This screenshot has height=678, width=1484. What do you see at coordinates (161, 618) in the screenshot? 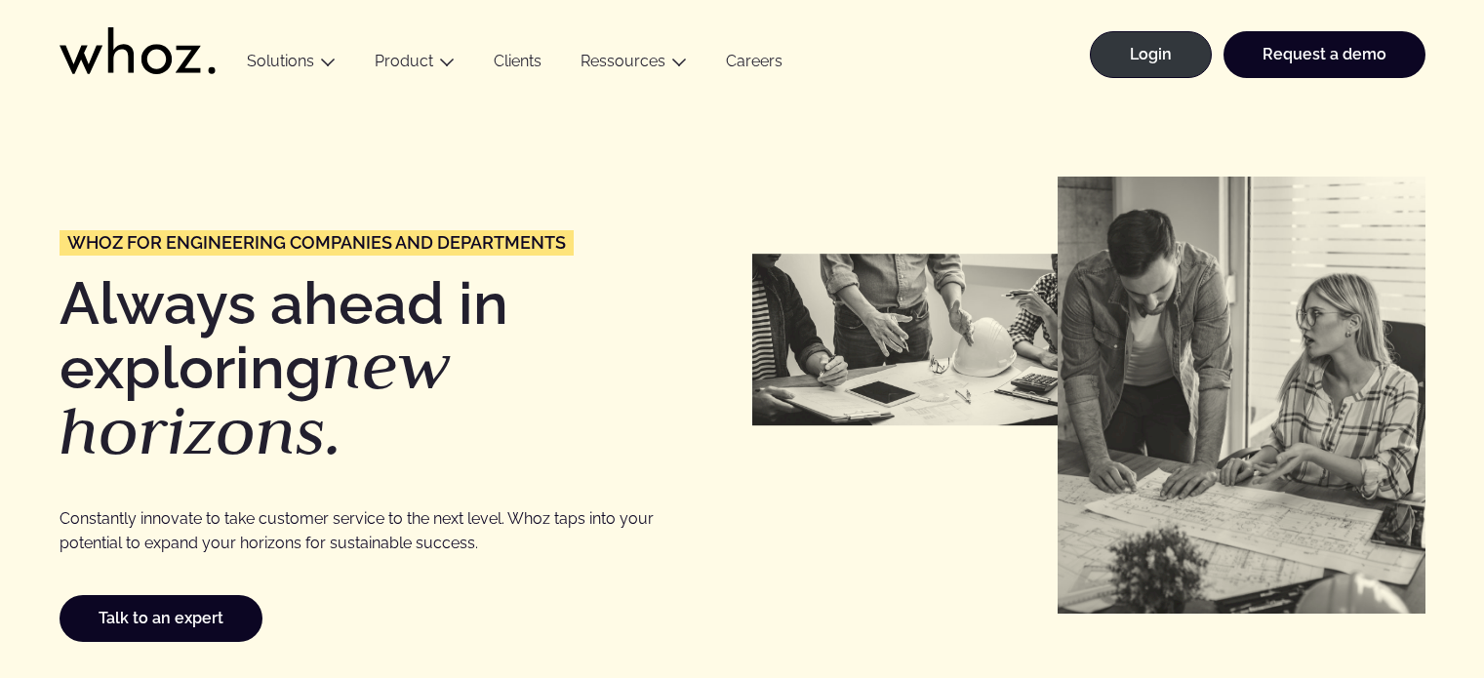
I see `a: Talk to an expert` at bounding box center [161, 618].